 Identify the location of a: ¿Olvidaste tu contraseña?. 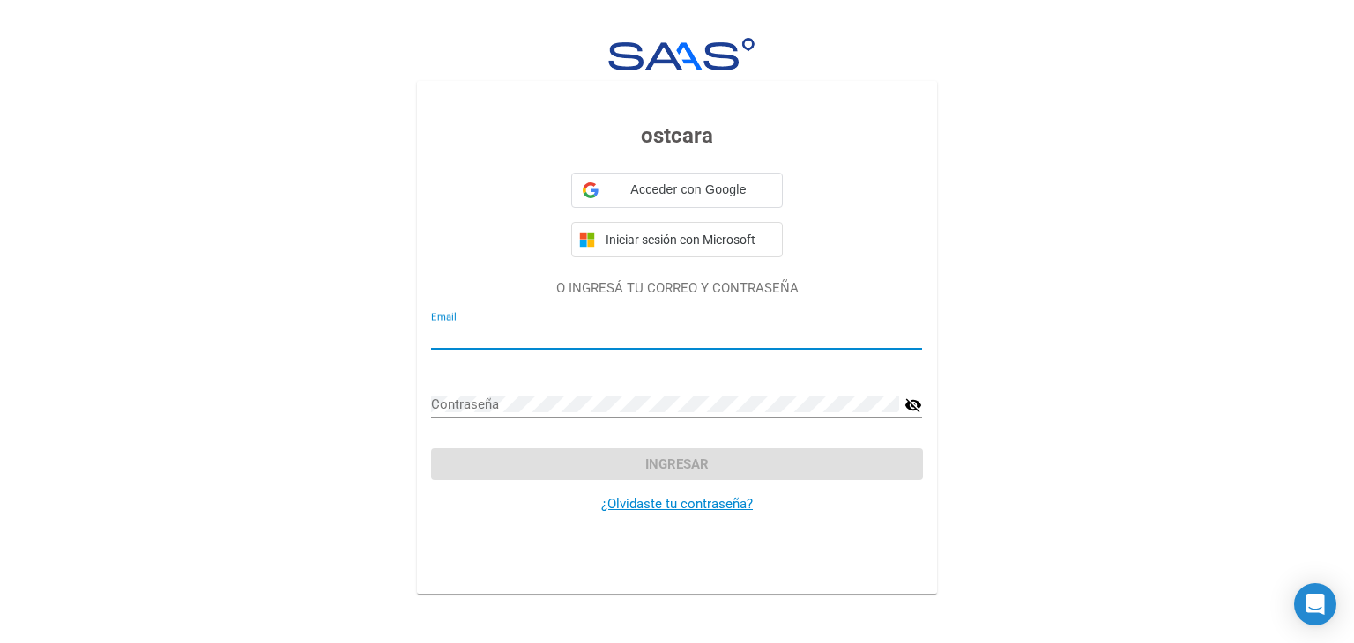
(677, 504).